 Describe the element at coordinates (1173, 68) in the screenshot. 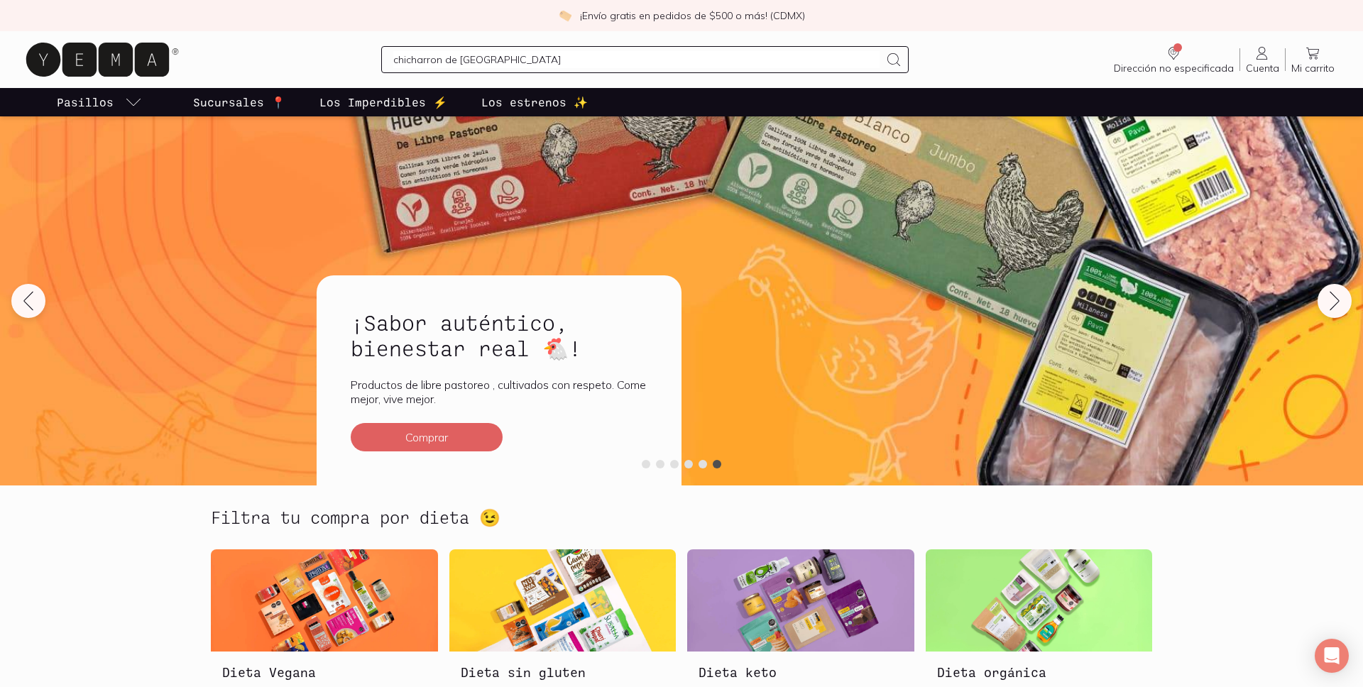

I see `span: Dirección no especificada` at that location.